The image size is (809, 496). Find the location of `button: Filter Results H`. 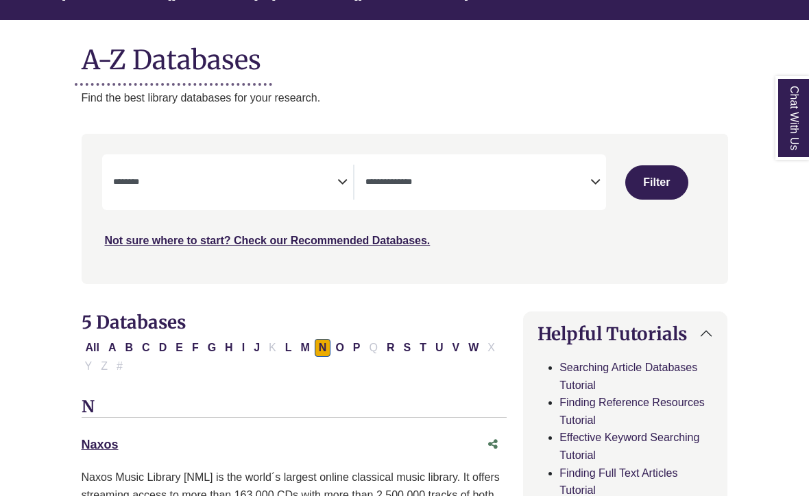

button: Filter Results H is located at coordinates (229, 348).